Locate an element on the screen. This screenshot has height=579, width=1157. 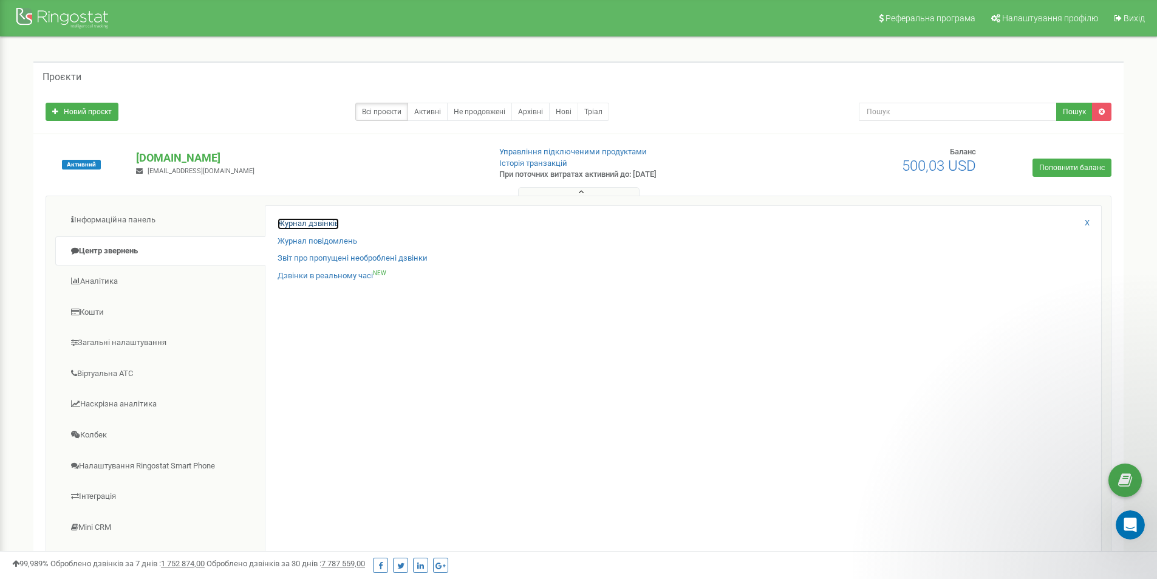
a: Журнал повідомлень is located at coordinates (317, 241).